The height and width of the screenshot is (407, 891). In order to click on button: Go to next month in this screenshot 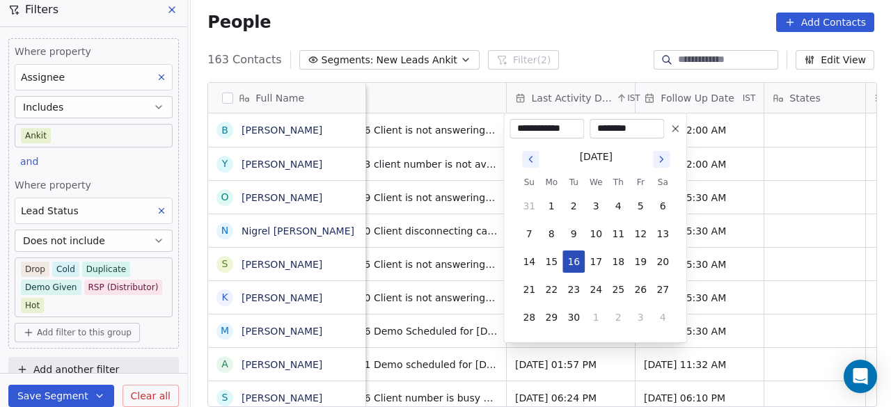, I will do `click(661, 159)`.